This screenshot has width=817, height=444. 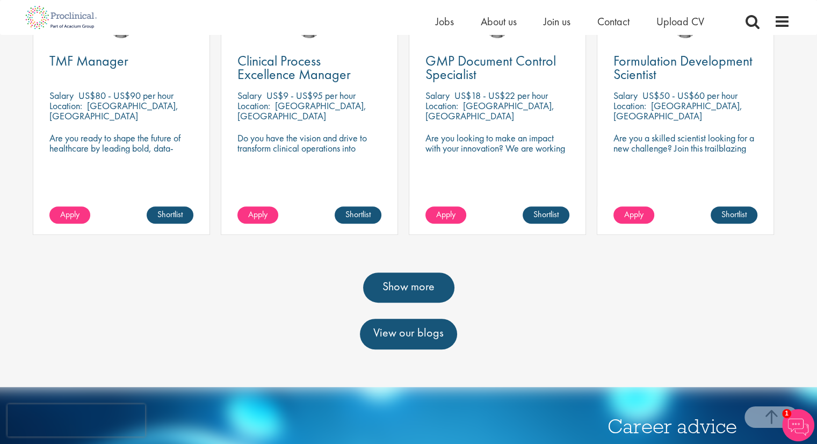 What do you see at coordinates (409, 287) in the screenshot?
I see `a: Show more` at bounding box center [409, 287].